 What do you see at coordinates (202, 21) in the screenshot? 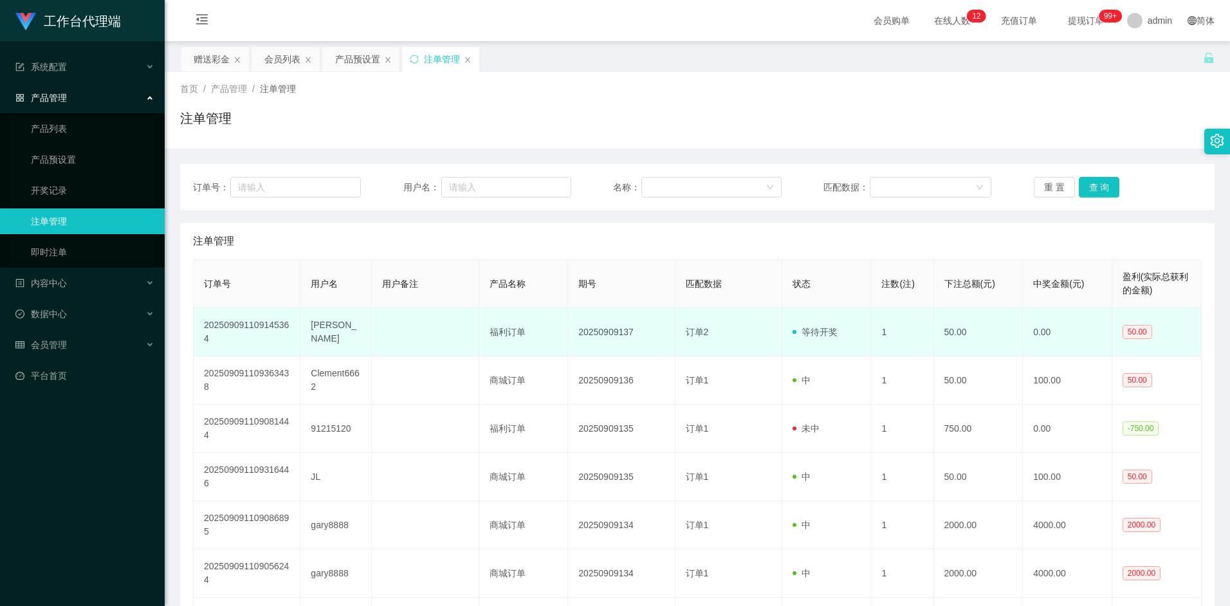
I see `i: 图标: menu-fold` at bounding box center [202, 21].